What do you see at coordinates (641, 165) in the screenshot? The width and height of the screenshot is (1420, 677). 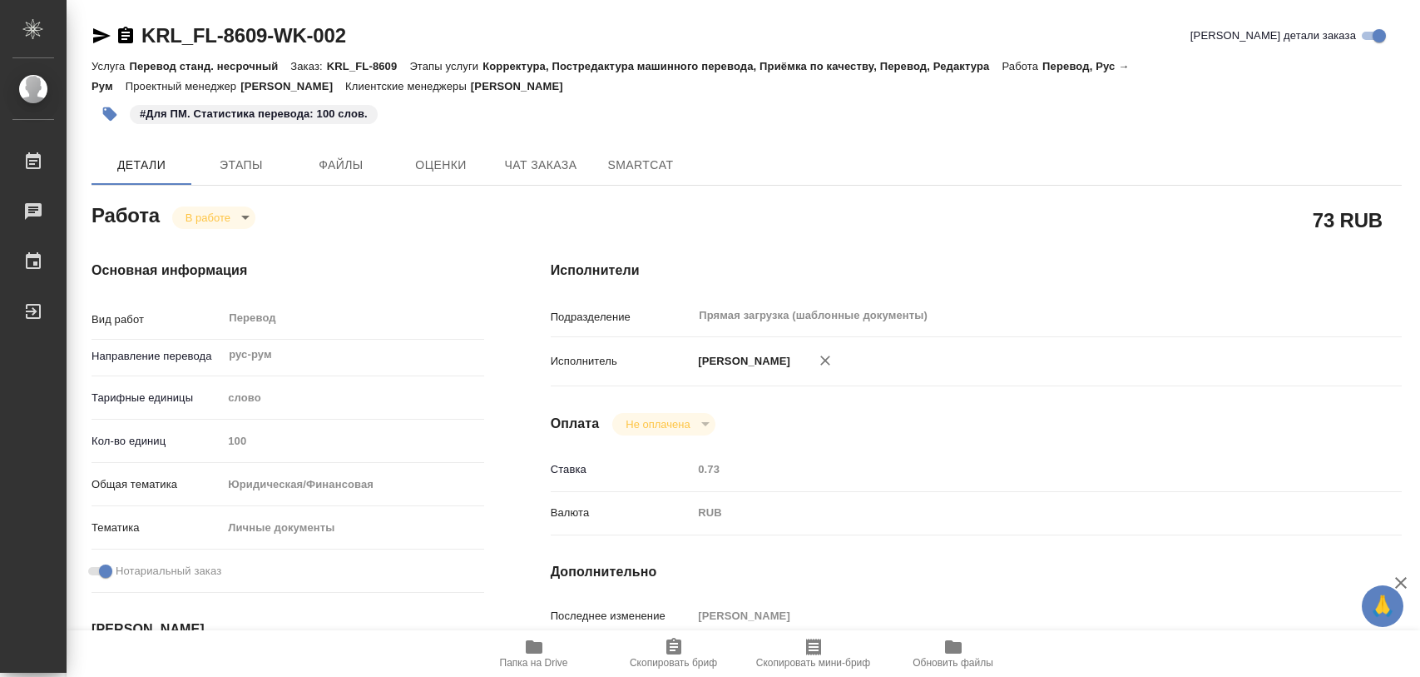 I see `span: SmartCat` at bounding box center [641, 165].